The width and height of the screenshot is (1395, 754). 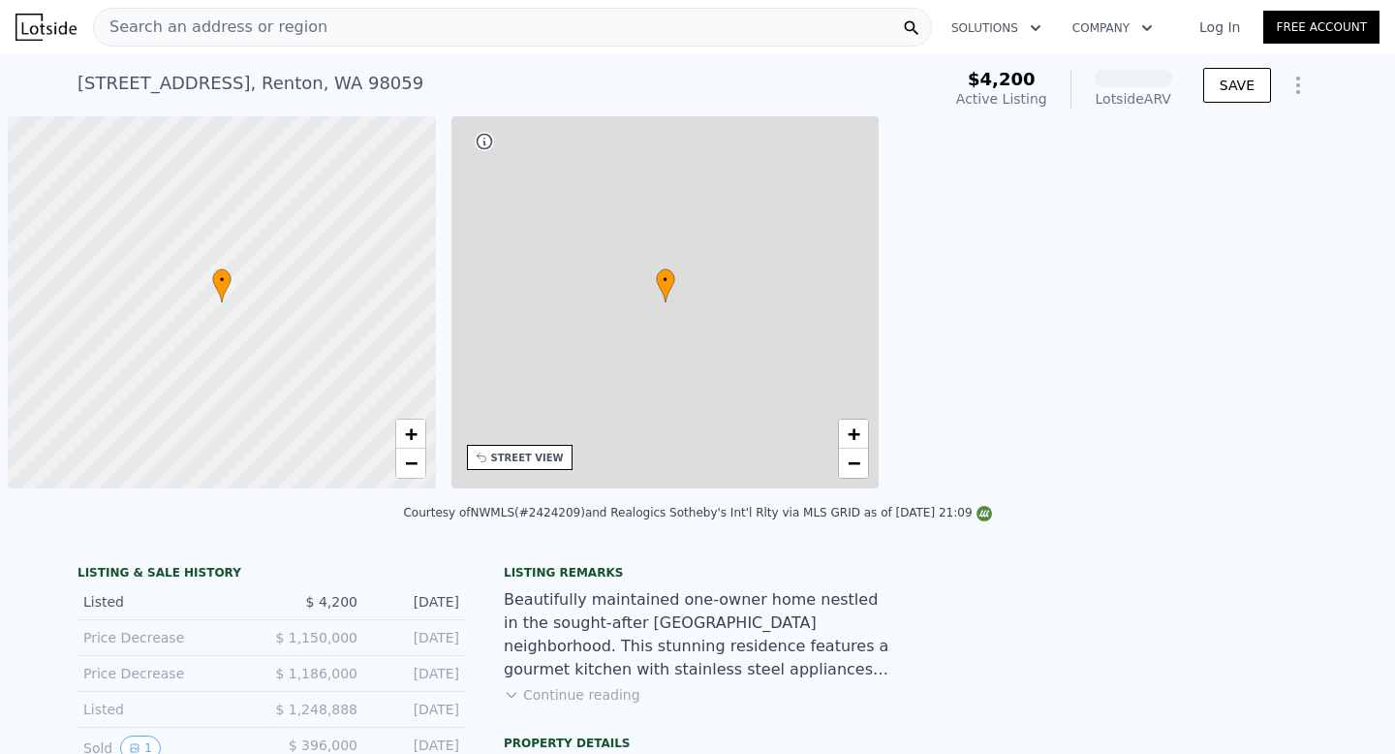 What do you see at coordinates (46, 27) in the screenshot?
I see `img: Lotside` at bounding box center [46, 27].